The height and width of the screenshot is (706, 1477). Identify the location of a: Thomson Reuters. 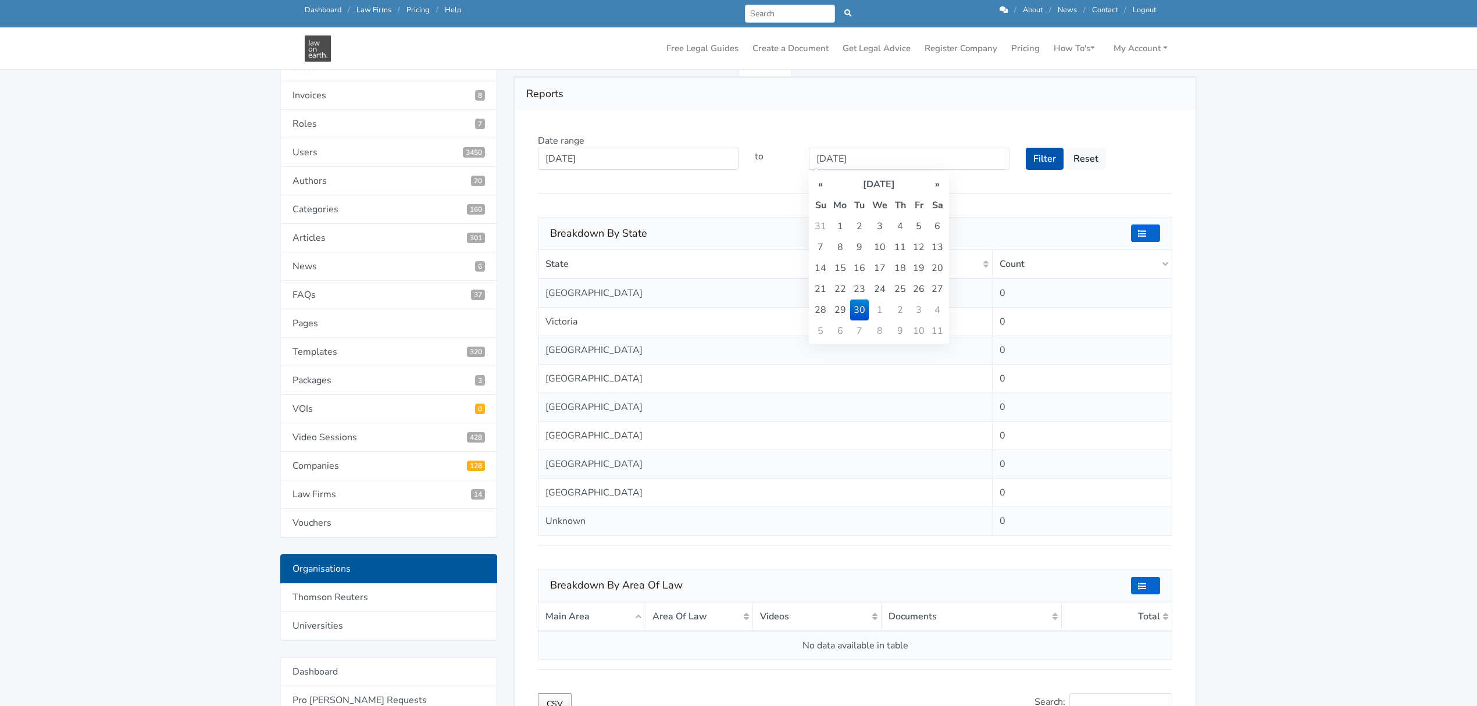
(388, 597).